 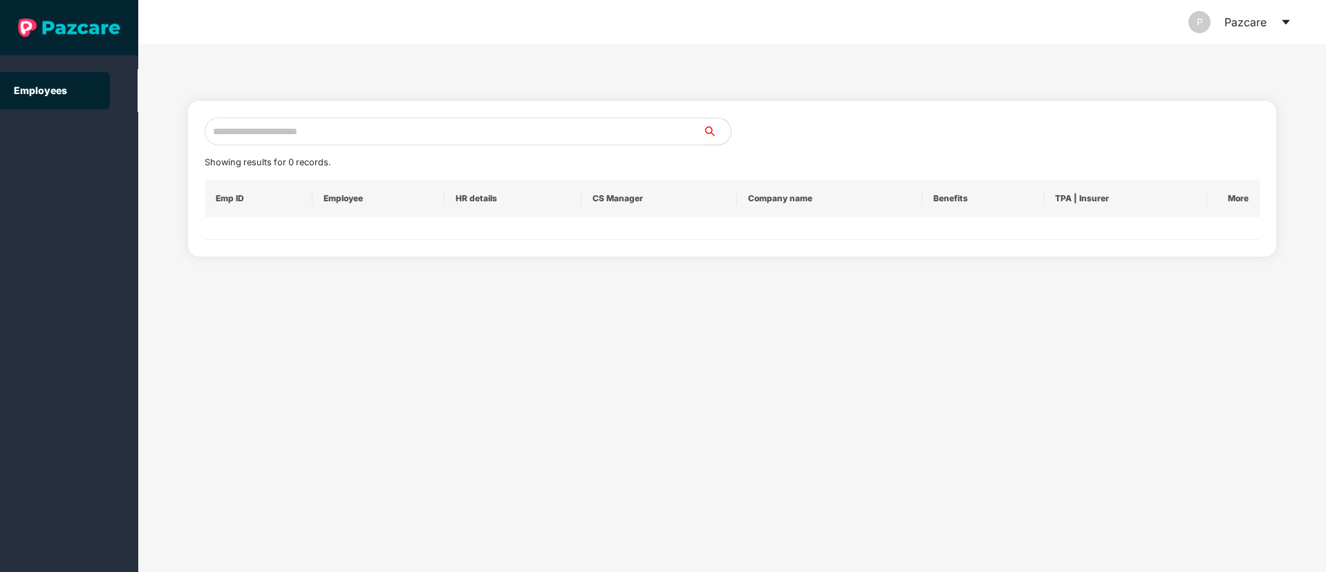 What do you see at coordinates (512, 198) in the screenshot?
I see `th: HR details` at bounding box center [512, 198].